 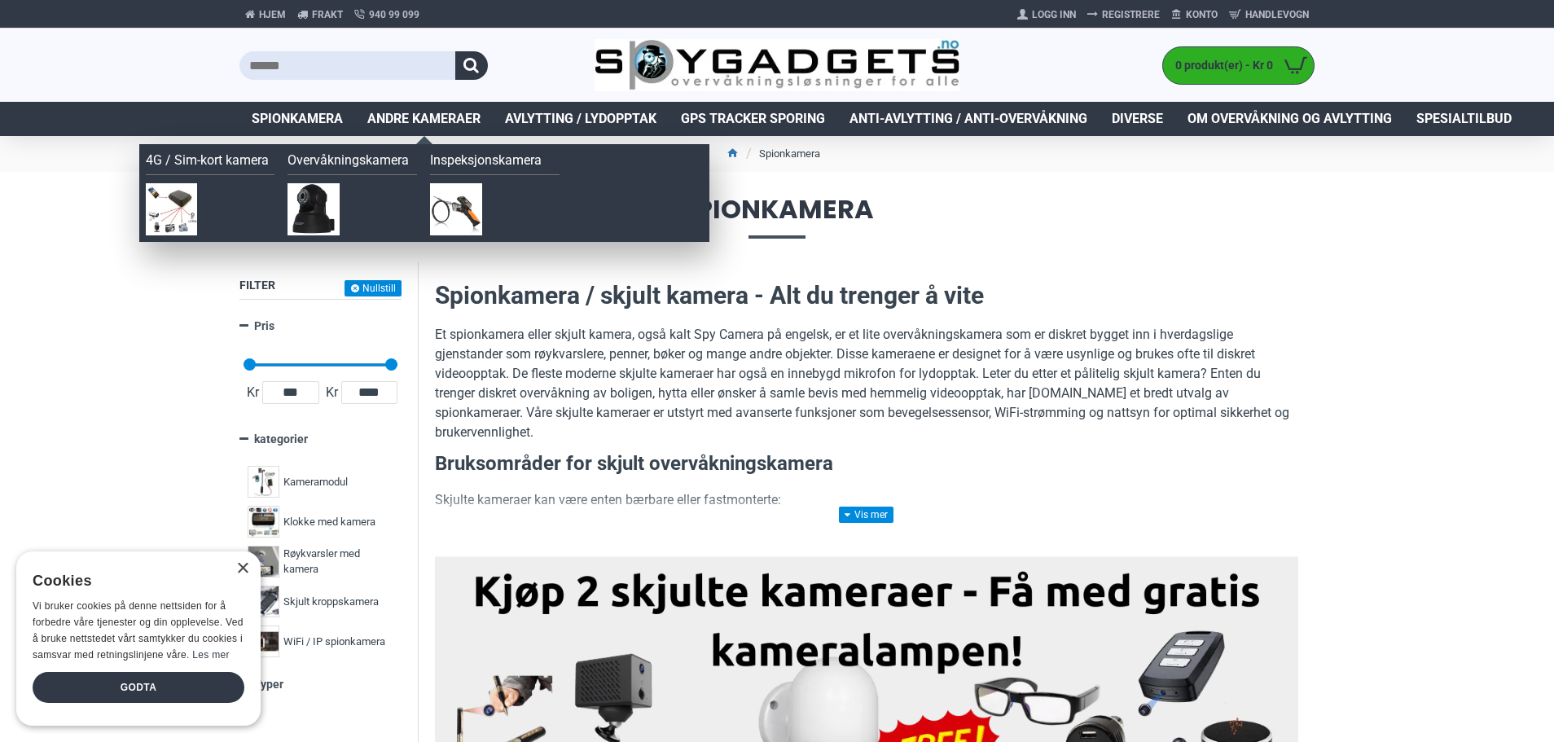 I want to click on a: Typer, so click(x=320, y=684).